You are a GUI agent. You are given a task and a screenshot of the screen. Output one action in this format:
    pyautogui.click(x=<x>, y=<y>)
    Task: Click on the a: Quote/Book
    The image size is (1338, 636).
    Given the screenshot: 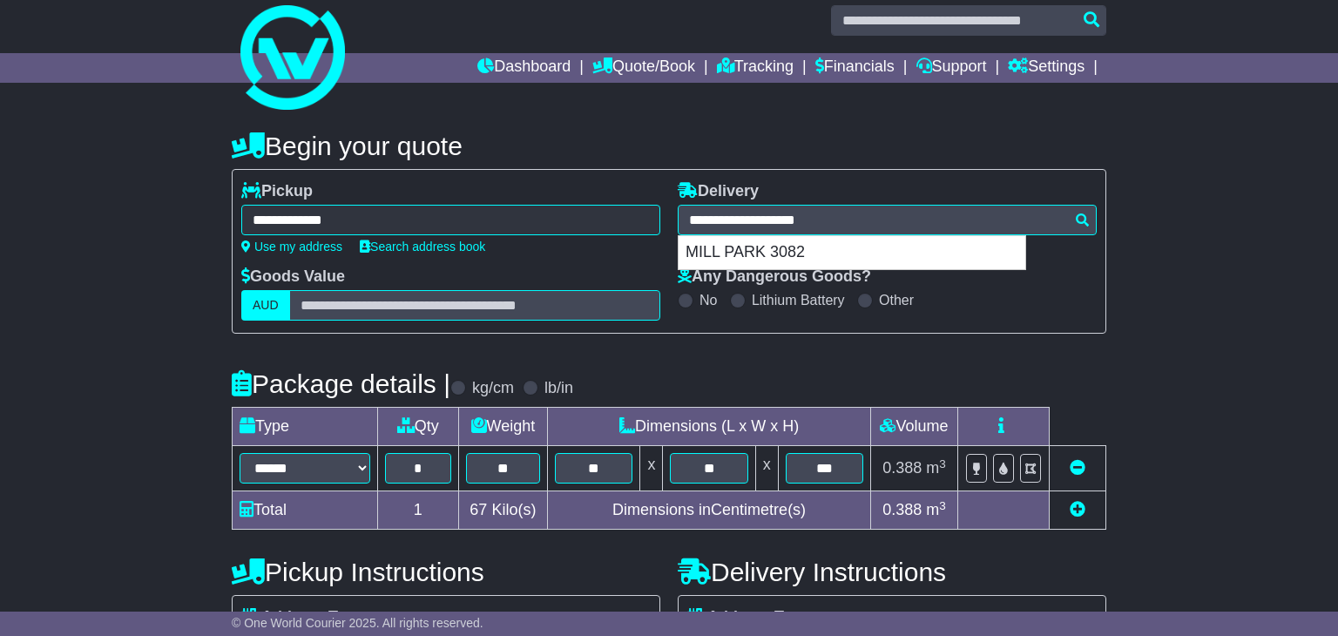 What is the action you would take?
    pyautogui.click(x=644, y=68)
    